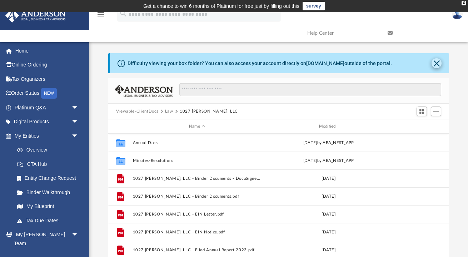 Image resolution: width=468 pixels, height=257 pixels. What do you see at coordinates (436, 63) in the screenshot?
I see `button: Close` at bounding box center [436, 63].